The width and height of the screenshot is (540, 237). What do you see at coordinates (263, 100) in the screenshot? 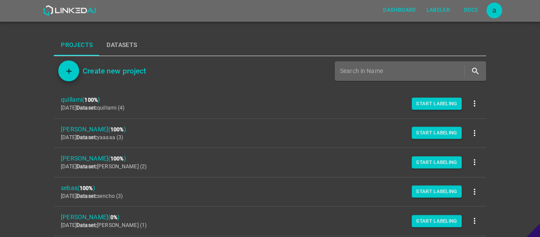
I see `span: quillami ( )` at bounding box center [263, 100].